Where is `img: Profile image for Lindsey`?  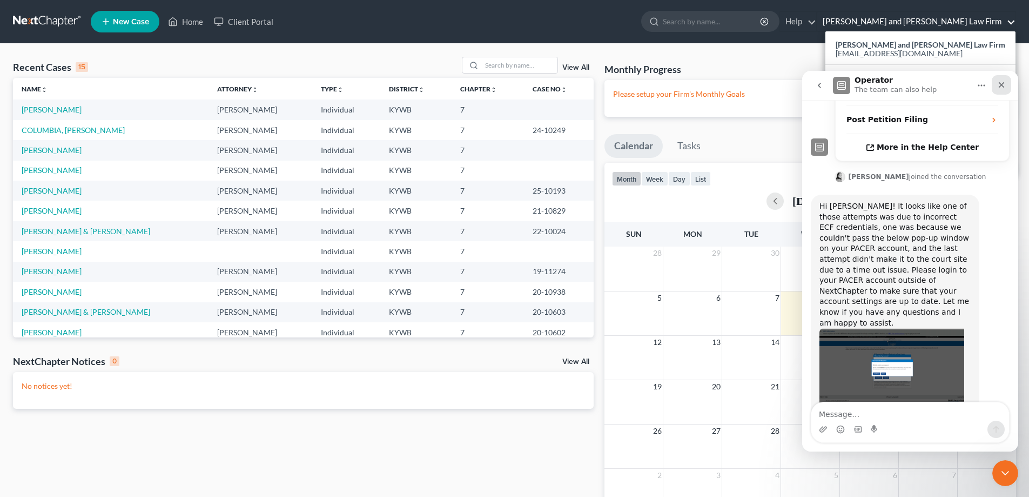 img: Profile image for Lindsey is located at coordinates (38, 106).